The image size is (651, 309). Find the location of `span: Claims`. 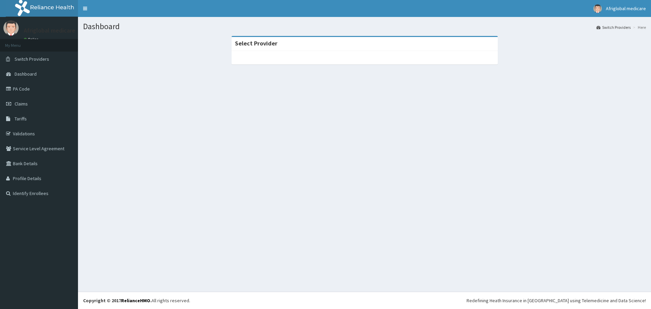

span: Claims is located at coordinates (21, 104).